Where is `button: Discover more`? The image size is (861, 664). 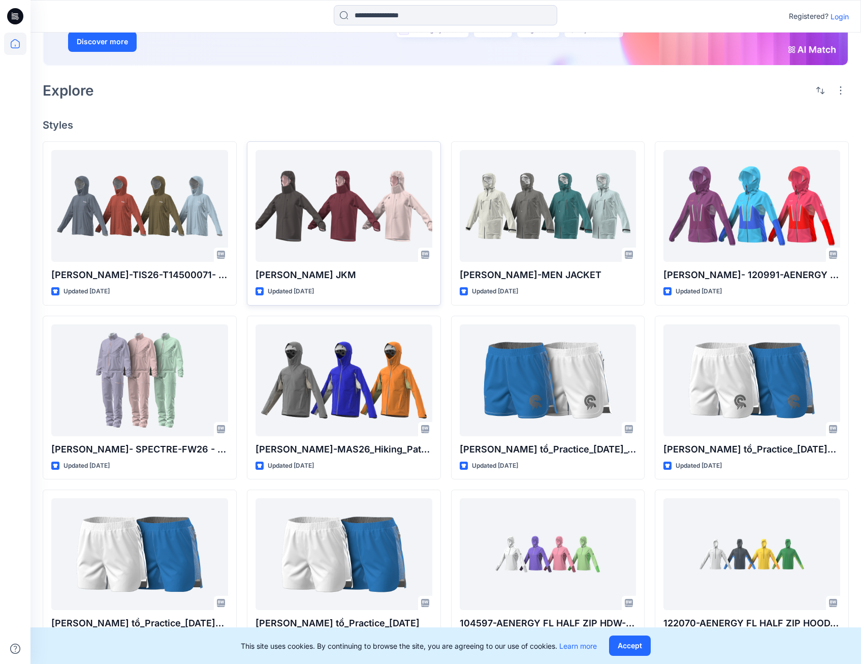 button: Discover more is located at coordinates (102, 42).